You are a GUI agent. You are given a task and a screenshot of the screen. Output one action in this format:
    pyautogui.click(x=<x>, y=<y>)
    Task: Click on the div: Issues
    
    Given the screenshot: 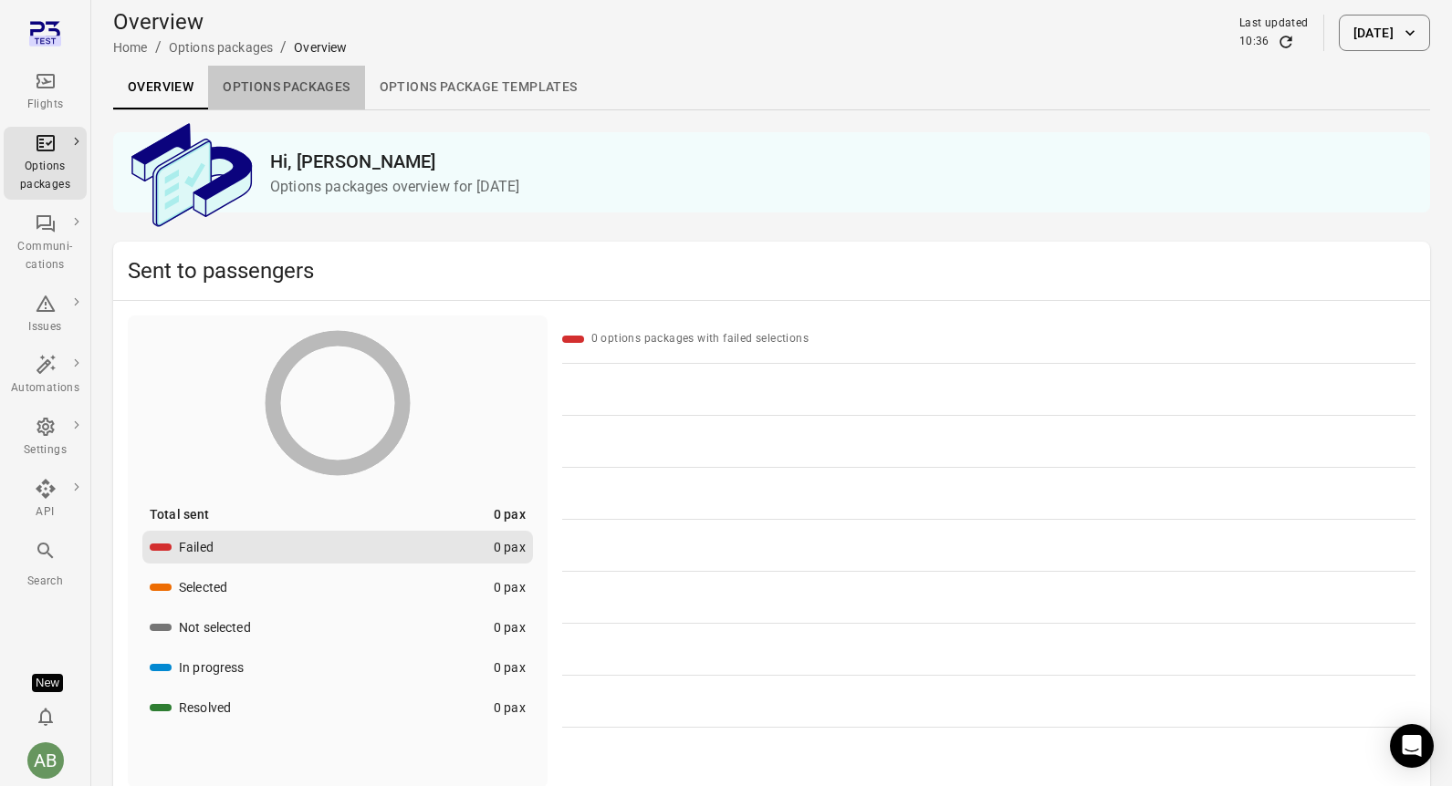 What is the action you would take?
    pyautogui.click(x=45, y=328)
    